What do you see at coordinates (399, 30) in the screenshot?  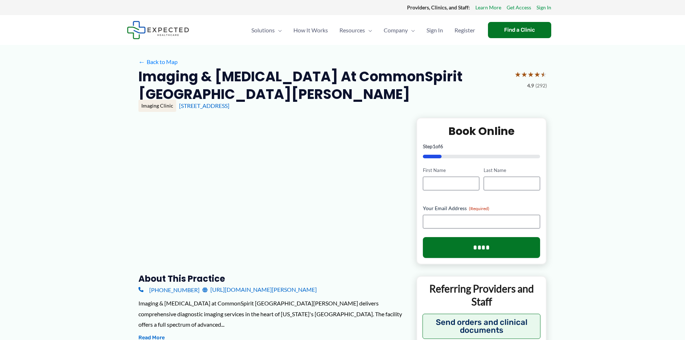 I see `a: CompanyMenu Toggle` at bounding box center [399, 30].